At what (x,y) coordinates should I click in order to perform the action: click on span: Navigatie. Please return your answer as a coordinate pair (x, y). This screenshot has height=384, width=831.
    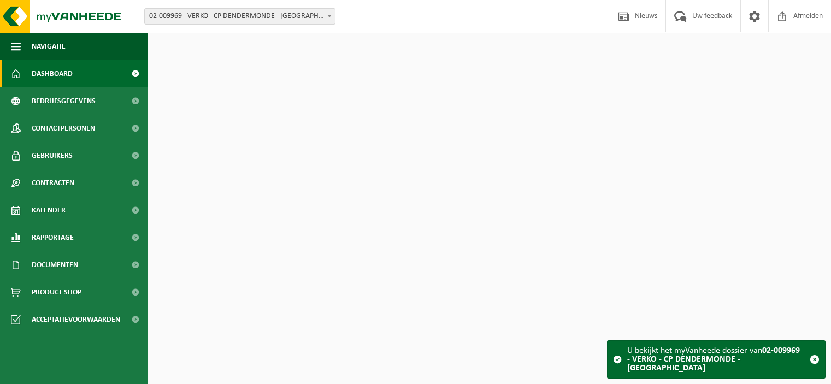
    Looking at the image, I should click on (49, 46).